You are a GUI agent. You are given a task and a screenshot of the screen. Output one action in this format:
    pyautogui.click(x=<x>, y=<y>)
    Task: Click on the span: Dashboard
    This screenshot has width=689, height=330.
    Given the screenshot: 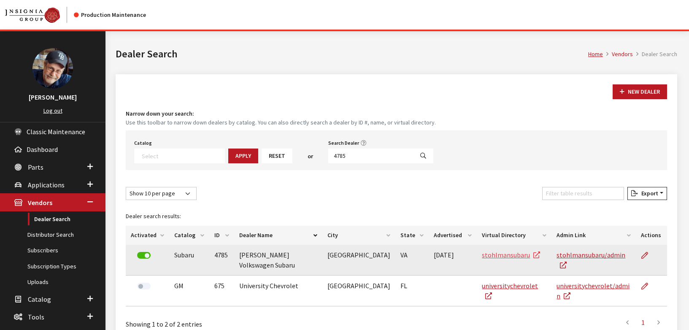 What is the action you would take?
    pyautogui.click(x=42, y=149)
    